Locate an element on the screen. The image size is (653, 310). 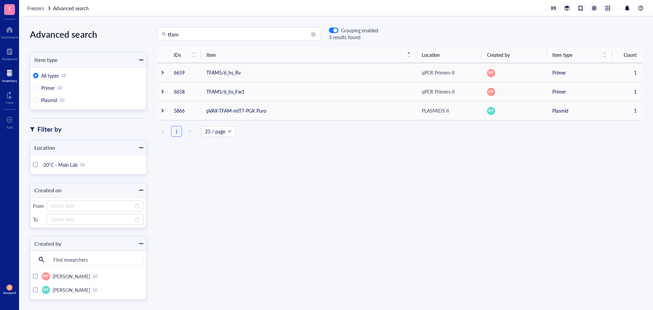
th: Item is located at coordinates (309, 55).